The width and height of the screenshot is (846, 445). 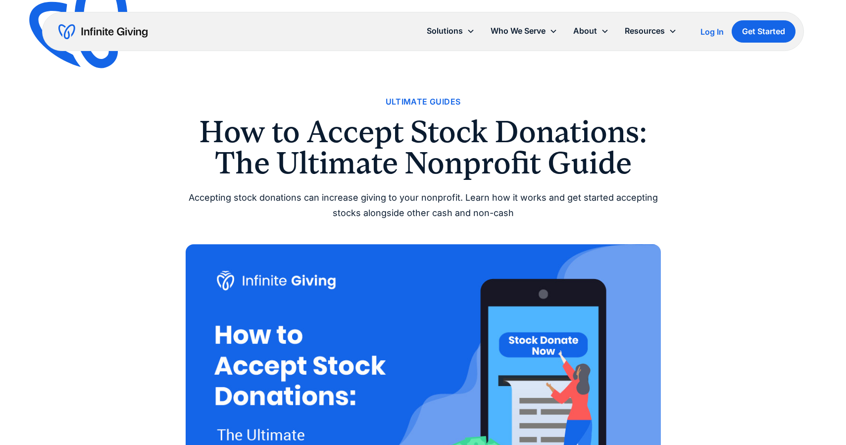 I want to click on a: Ultimate Guides, so click(x=423, y=102).